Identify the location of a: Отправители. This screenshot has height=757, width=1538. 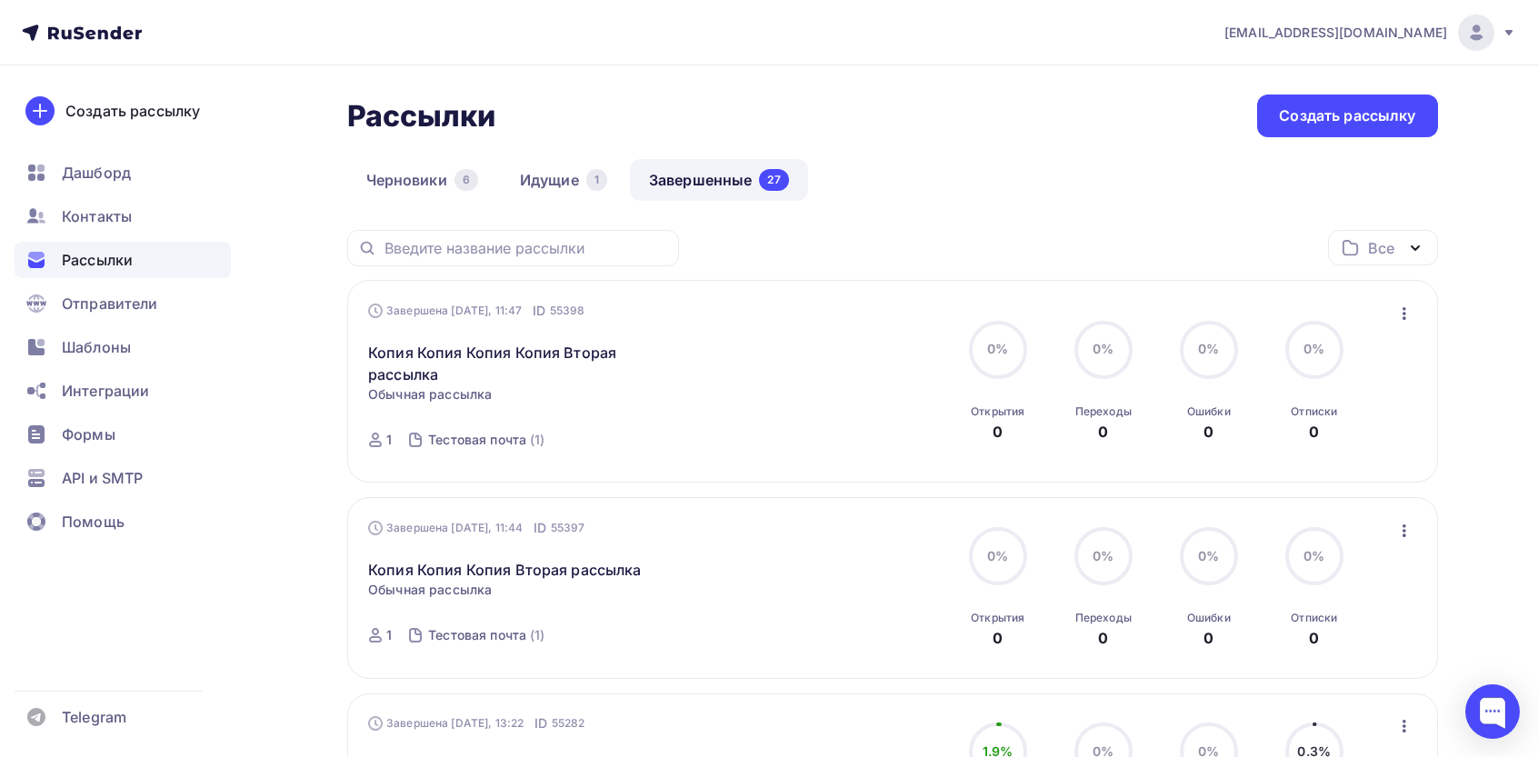
(123, 304).